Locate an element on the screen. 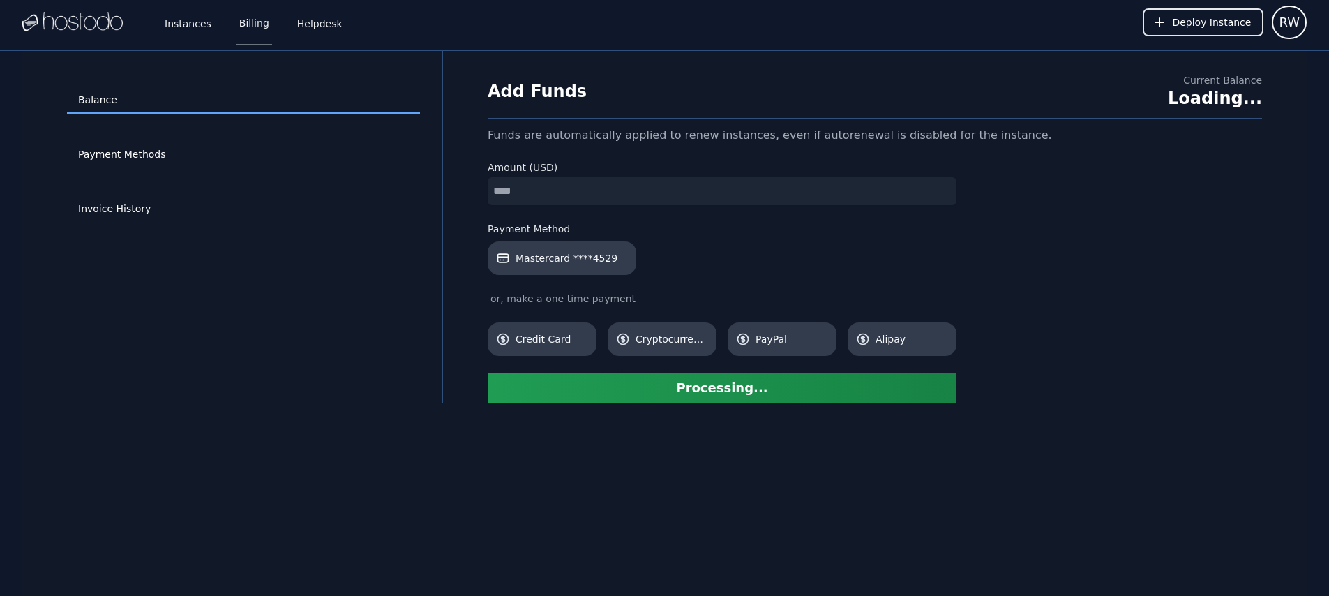  div: or, make a one time payment is located at coordinates (722, 299).